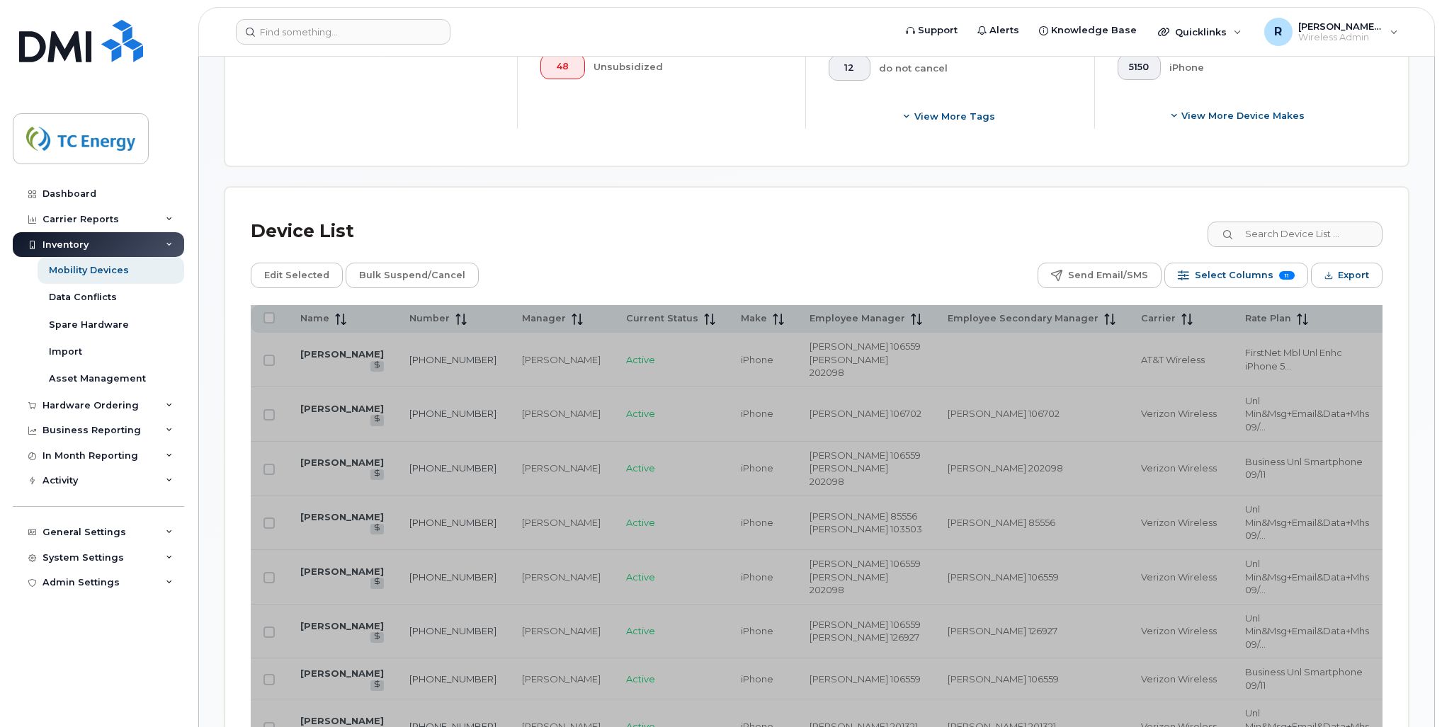  What do you see at coordinates (343, 32) in the screenshot?
I see `input: Find something...` at bounding box center [343, 32].